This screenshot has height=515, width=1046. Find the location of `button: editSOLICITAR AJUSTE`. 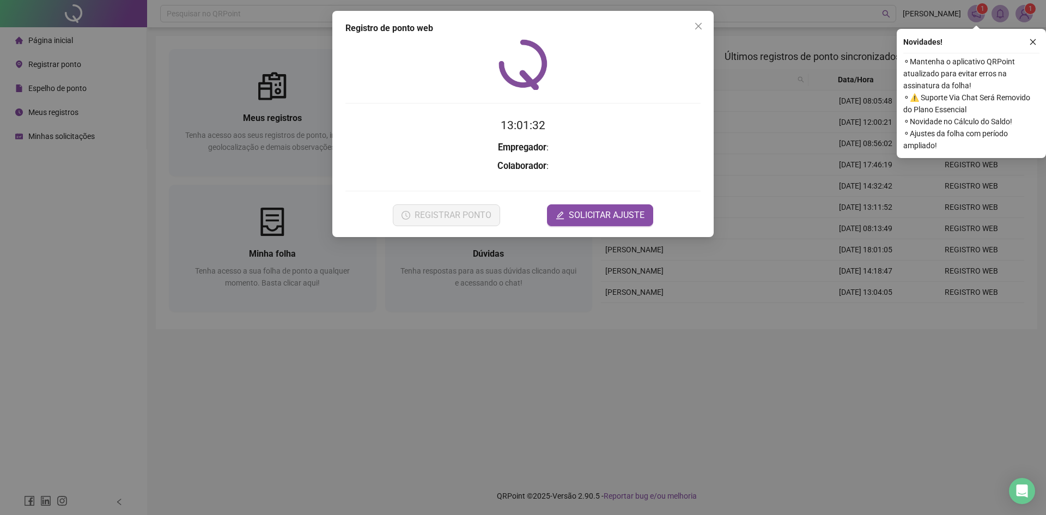

button: editSOLICITAR AJUSTE is located at coordinates (600, 215).